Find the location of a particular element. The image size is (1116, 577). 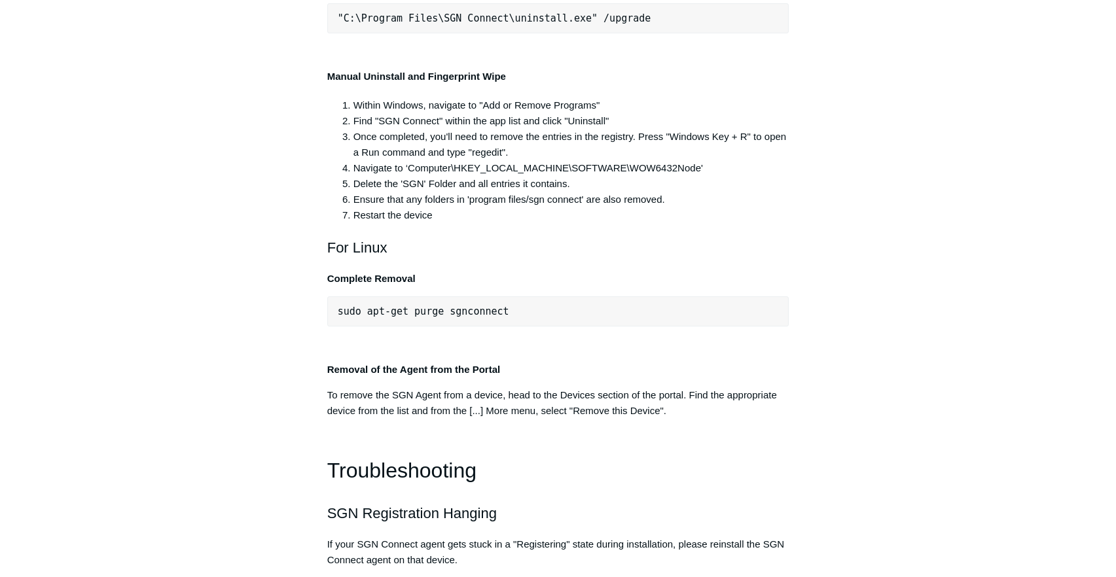

strong: Manual Uninstall and Fingerprint Wipe is located at coordinates (416, 76).